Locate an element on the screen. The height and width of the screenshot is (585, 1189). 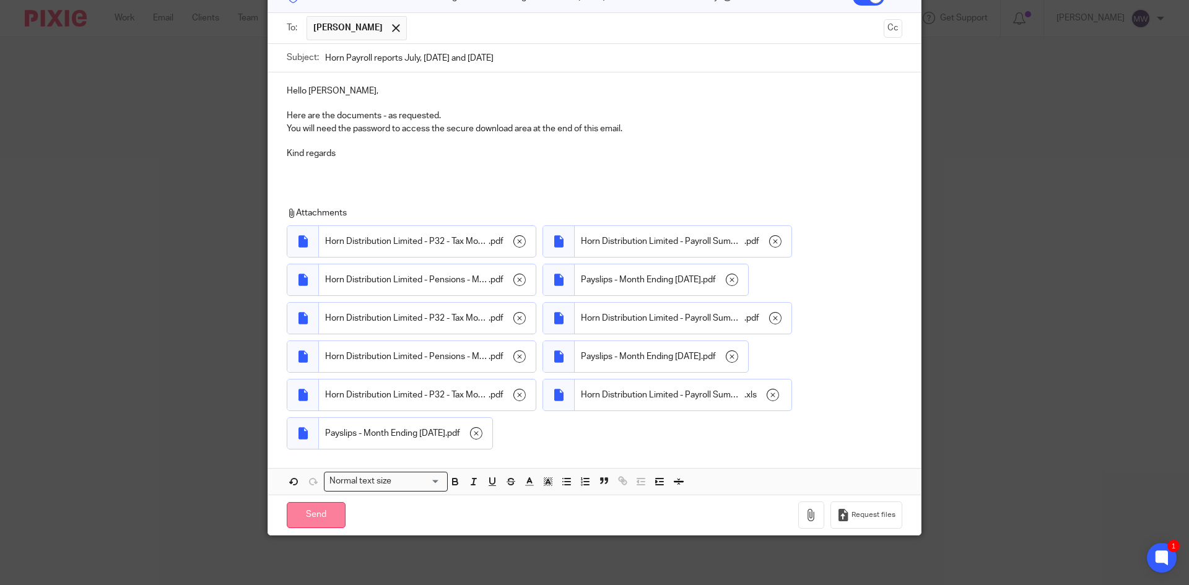
label: To: is located at coordinates (294, 28).